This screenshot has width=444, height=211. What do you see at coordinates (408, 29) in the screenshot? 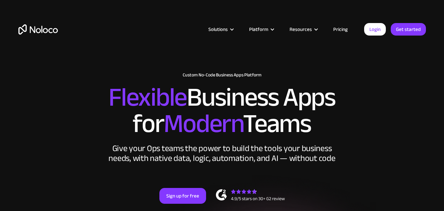
I see `a: Get started` at bounding box center [408, 29].